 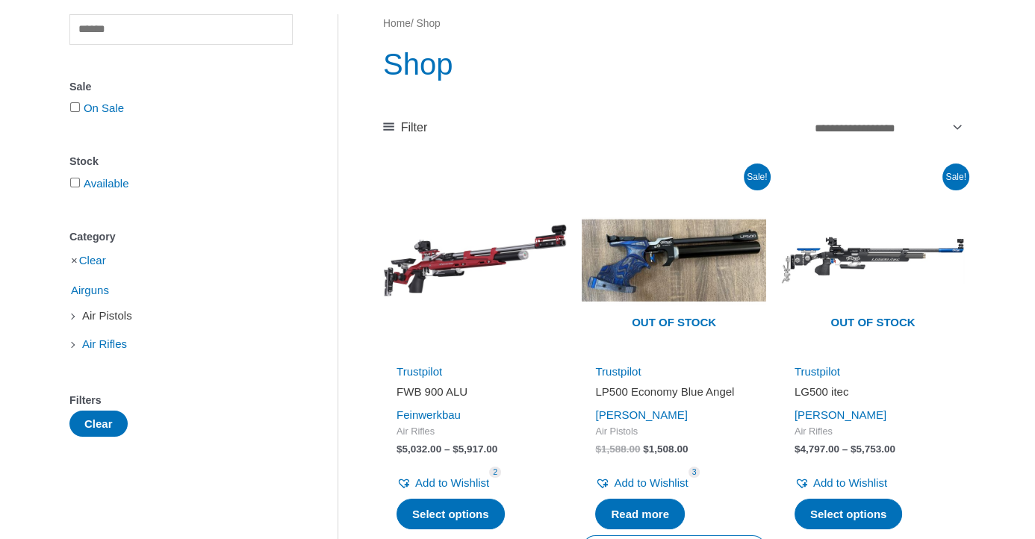 What do you see at coordinates (405, 128) in the screenshot?
I see `a: Filter` at bounding box center [405, 128].